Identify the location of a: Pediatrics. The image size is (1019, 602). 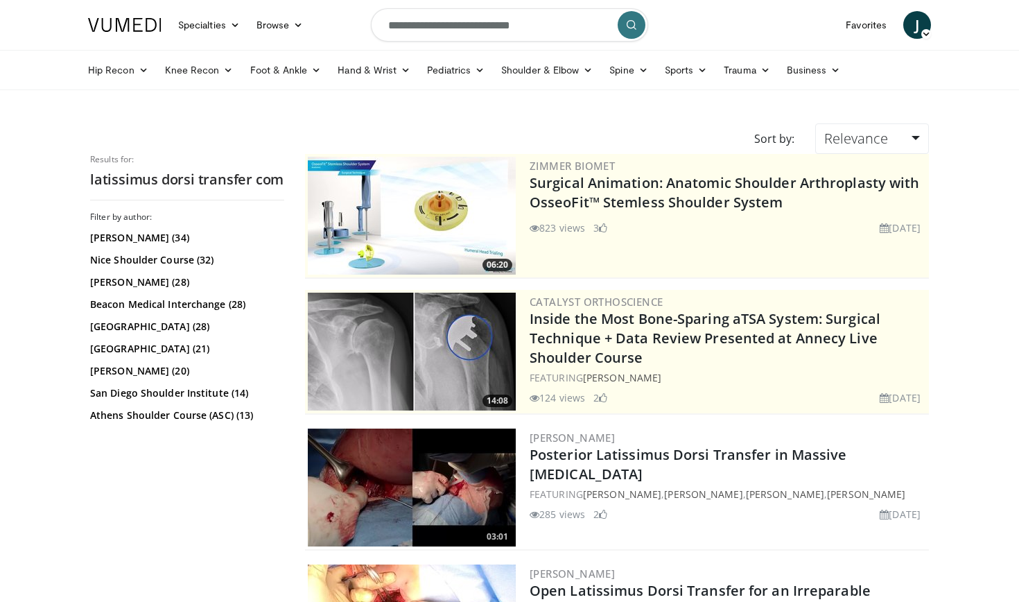
(455, 70).